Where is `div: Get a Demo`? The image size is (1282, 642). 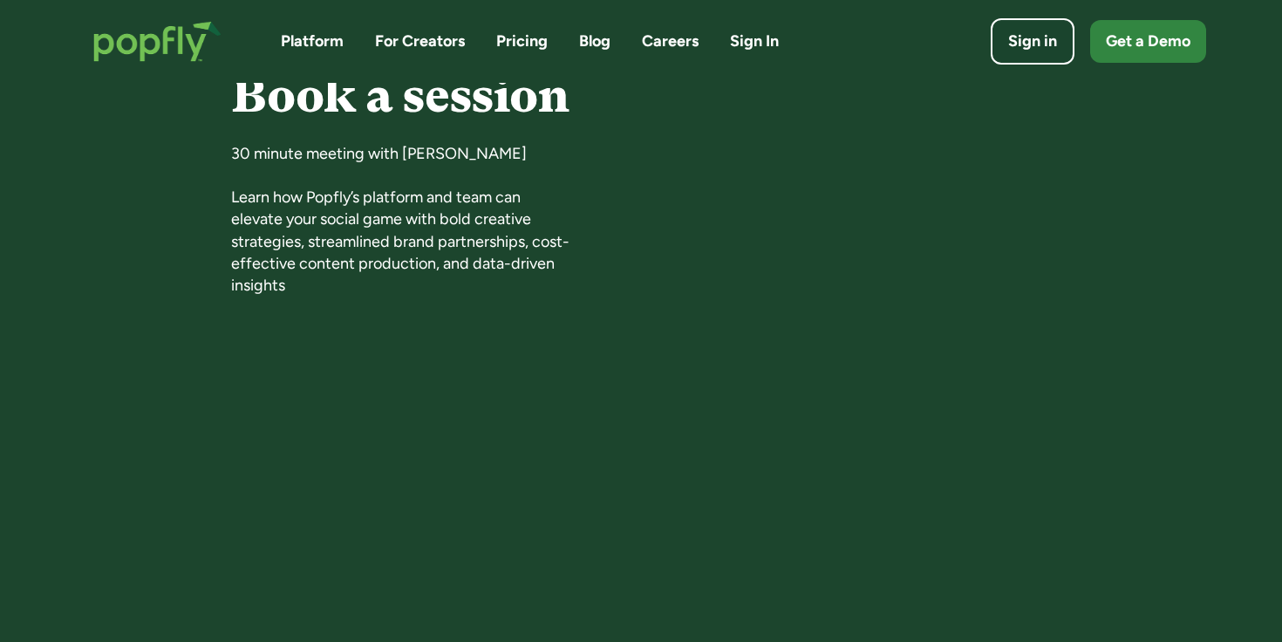
div: Get a Demo is located at coordinates (1148, 41).